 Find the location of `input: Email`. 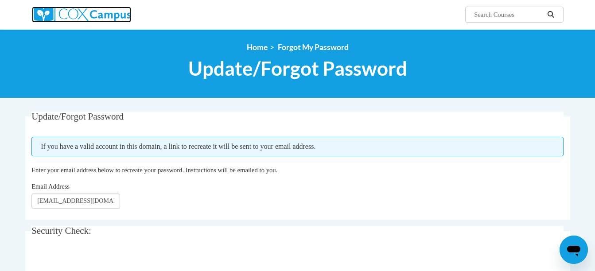

input: Email is located at coordinates (76, 201).